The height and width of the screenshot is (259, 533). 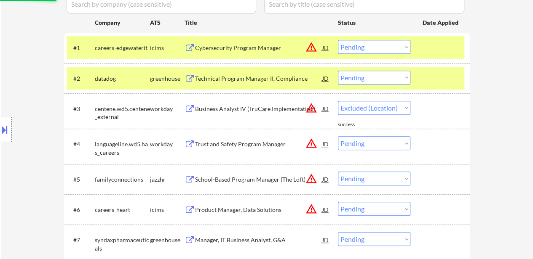 What do you see at coordinates (257, 23) in the screenshot?
I see `div: Title` at bounding box center [257, 23].